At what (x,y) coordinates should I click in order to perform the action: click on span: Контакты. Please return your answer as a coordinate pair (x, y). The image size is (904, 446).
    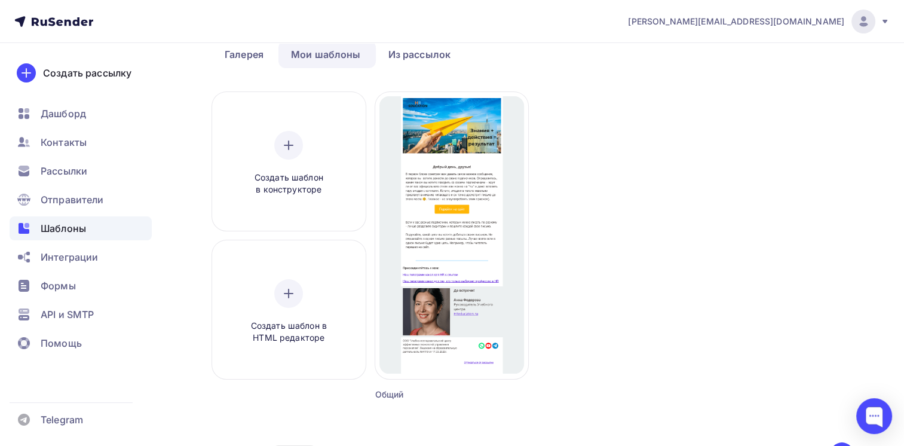
    Looking at the image, I should click on (63, 142).